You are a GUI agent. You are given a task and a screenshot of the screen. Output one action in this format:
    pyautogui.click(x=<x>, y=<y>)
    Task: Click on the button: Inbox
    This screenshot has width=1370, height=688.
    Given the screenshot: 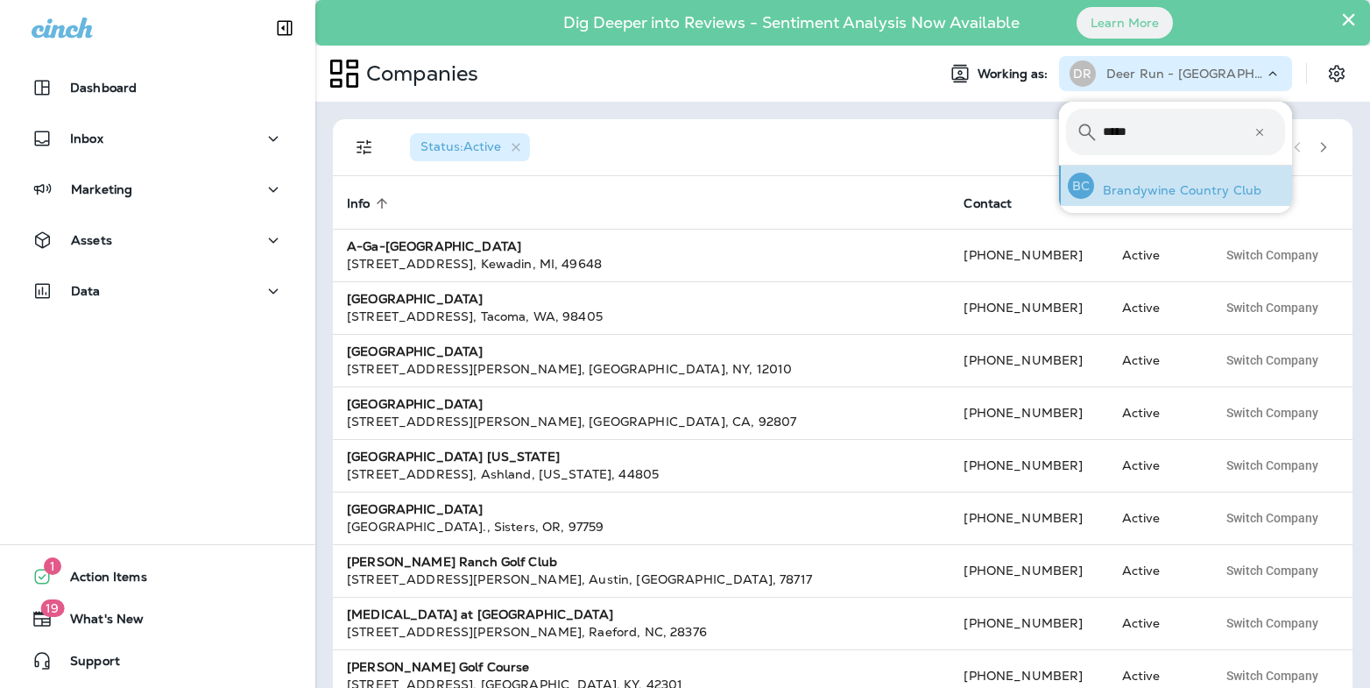 What is the action you would take?
    pyautogui.click(x=158, y=138)
    